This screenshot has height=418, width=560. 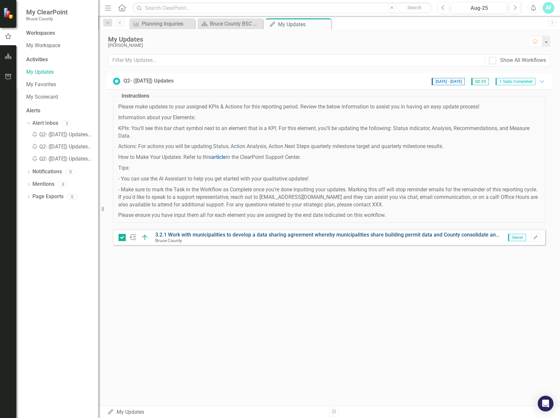 What do you see at coordinates (548, 8) in the screenshot?
I see `div: AF` at bounding box center [548, 8].